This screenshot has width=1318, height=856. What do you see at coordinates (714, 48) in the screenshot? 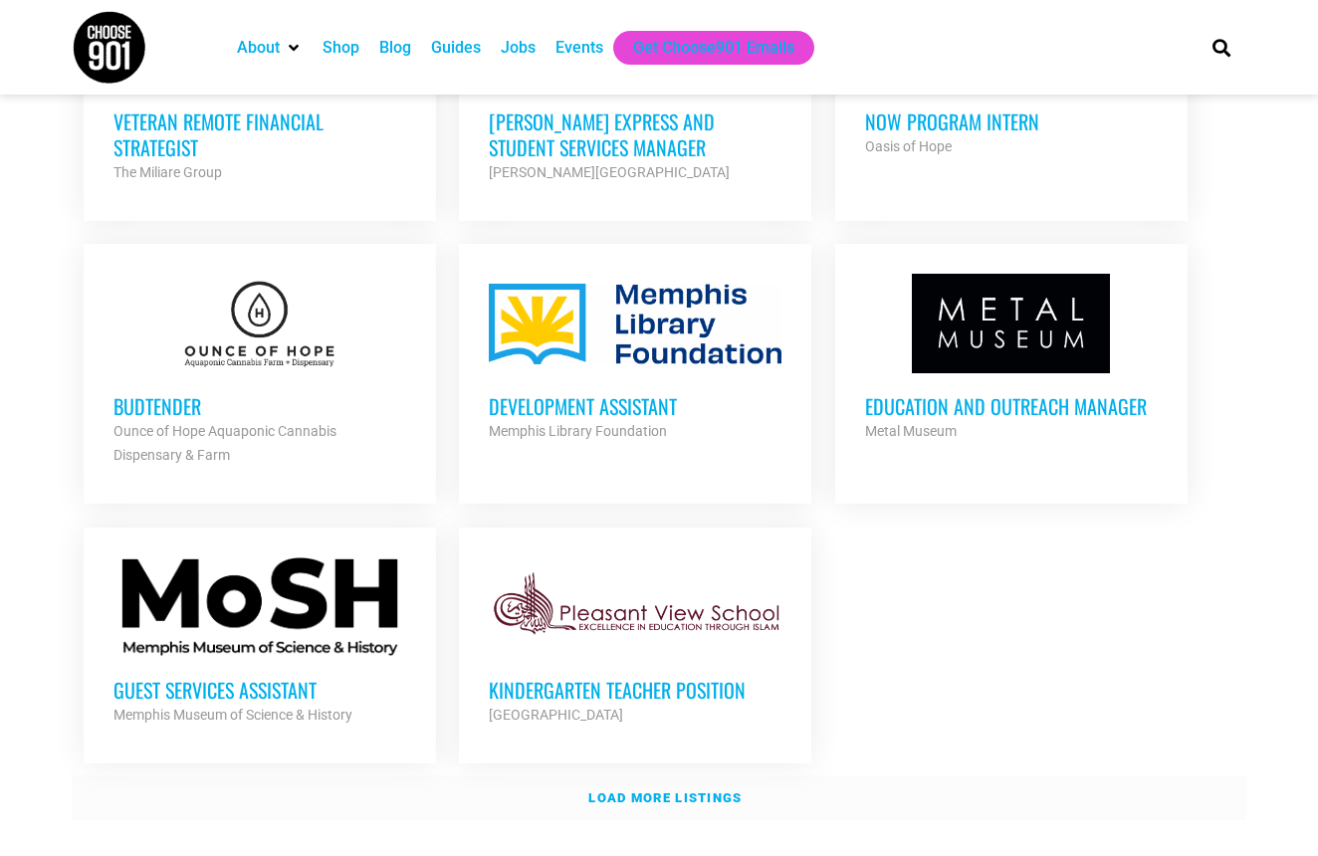
I see `a: Get Choose901 Emails` at bounding box center [714, 48].